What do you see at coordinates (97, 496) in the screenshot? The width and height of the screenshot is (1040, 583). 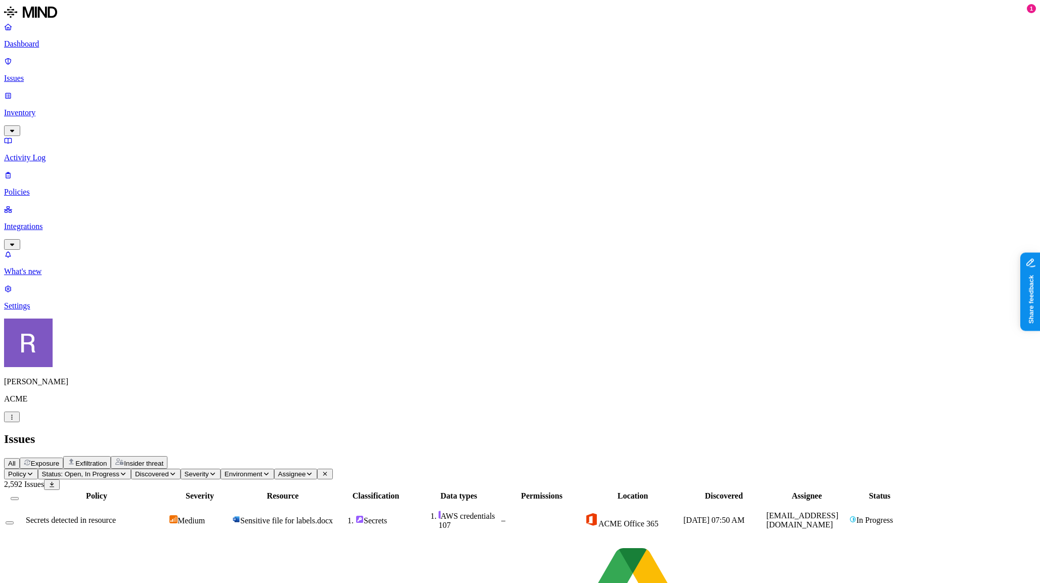 I see `div: Policy` at bounding box center [97, 496].